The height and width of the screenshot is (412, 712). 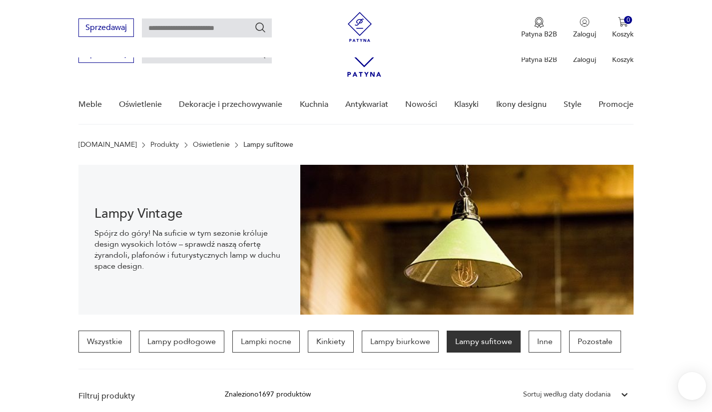 I want to click on button: Sprzedawaj, so click(x=106, y=27).